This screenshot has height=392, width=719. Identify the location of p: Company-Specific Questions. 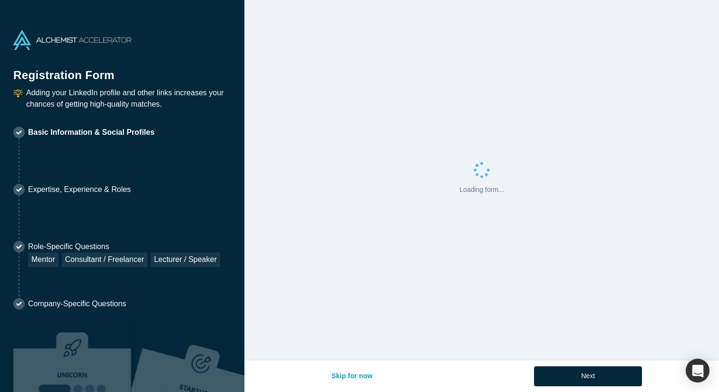
(77, 304).